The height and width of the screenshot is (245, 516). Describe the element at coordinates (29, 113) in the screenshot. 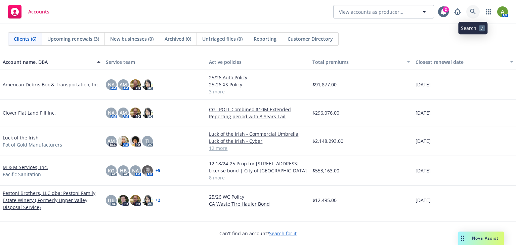

I see `a: Clover Flat Land Fill Inc.` at that location.